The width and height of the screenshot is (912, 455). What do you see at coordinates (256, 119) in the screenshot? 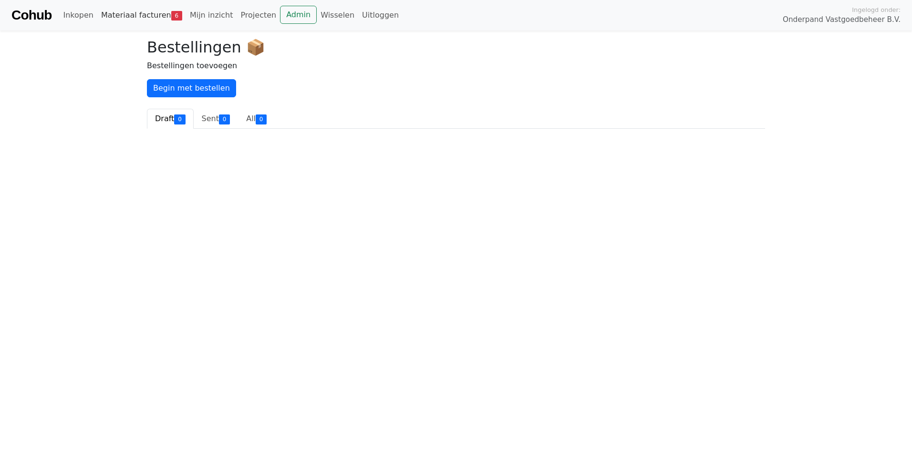
I see `a: All0` at bounding box center [256, 119].